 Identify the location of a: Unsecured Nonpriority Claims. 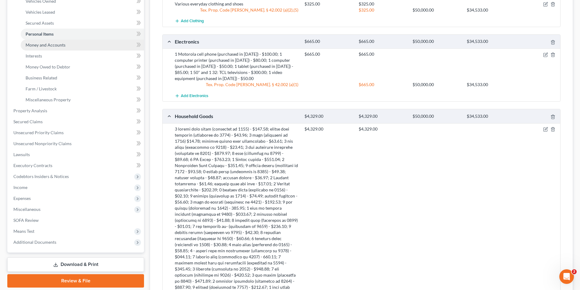
(76, 144).